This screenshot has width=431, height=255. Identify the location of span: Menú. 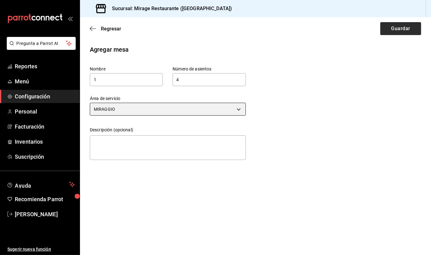
(45, 81).